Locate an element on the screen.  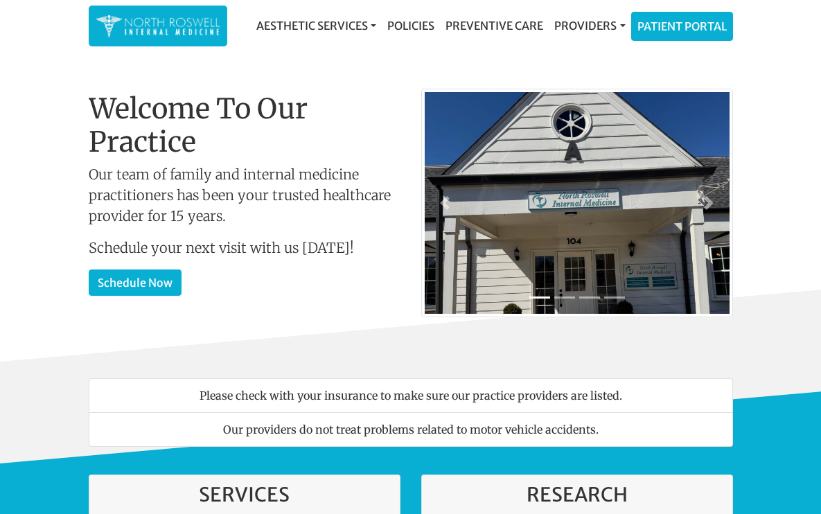
li: Our providers do not treat problems related to motor vehicle accidents. is located at coordinates (411, 429).